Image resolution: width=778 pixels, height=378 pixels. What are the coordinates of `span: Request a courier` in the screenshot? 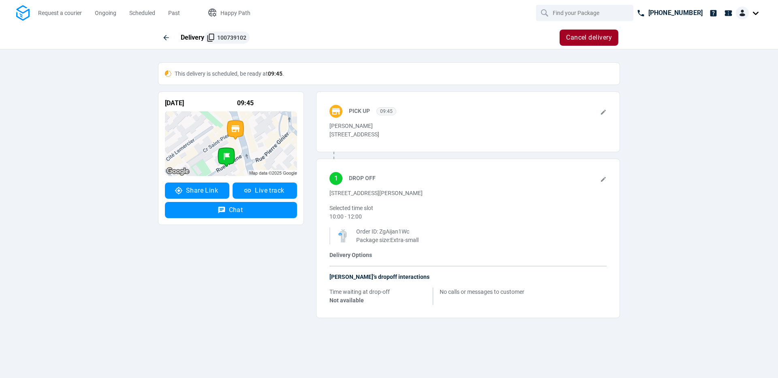 It's located at (60, 13).